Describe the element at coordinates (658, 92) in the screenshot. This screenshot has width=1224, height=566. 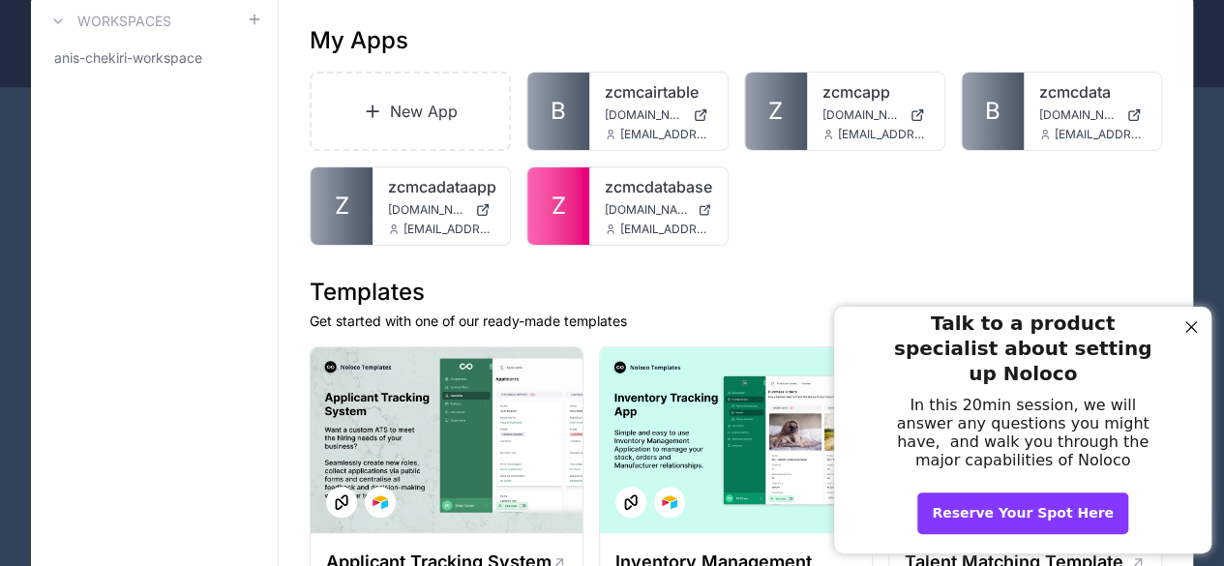
I see `a: zcmcairtable` at that location.